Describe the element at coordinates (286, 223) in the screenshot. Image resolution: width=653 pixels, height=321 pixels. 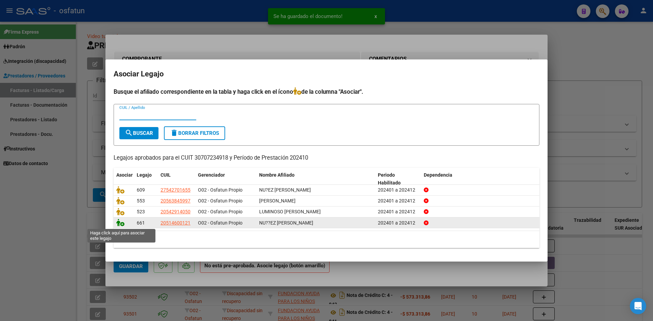
I see `span: NU??EZ GONZALEZ MATIAS RAMON` at that location.